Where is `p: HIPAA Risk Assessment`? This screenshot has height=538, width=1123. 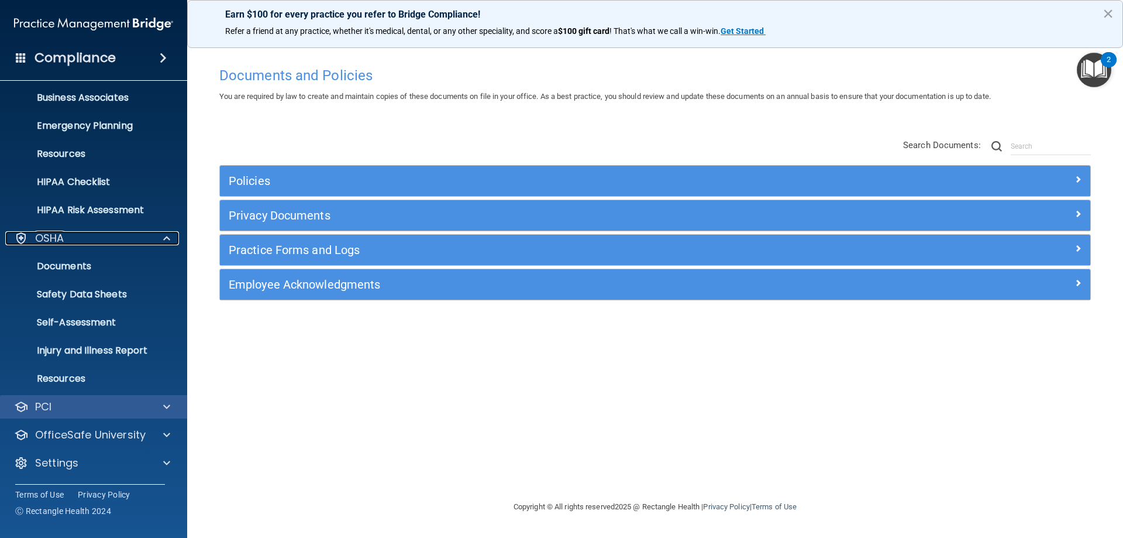 p: HIPAA Risk Assessment is located at coordinates (87, 210).